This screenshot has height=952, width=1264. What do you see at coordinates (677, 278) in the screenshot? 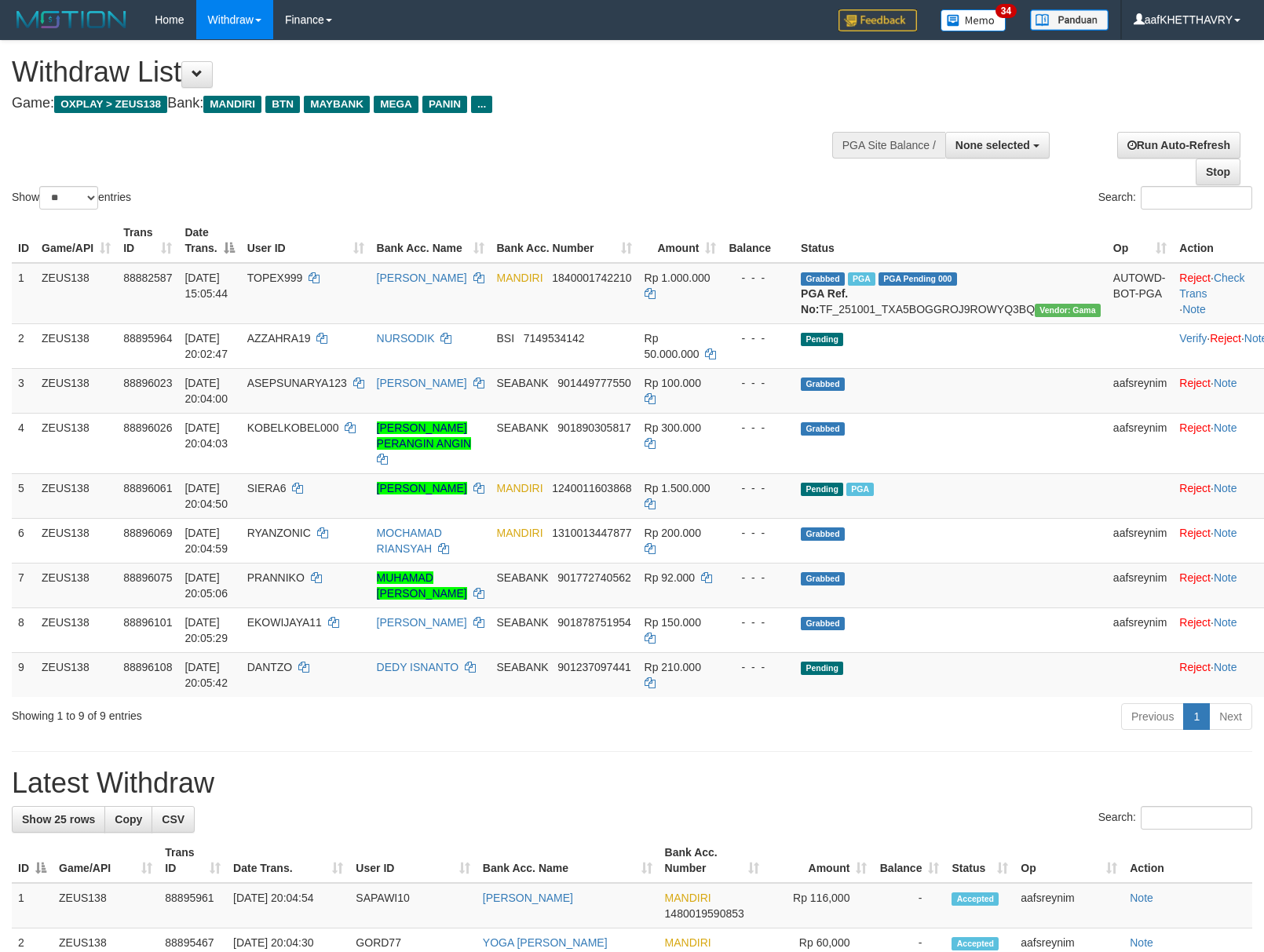
I see `span: Rp 1.000.000` at bounding box center [677, 278].